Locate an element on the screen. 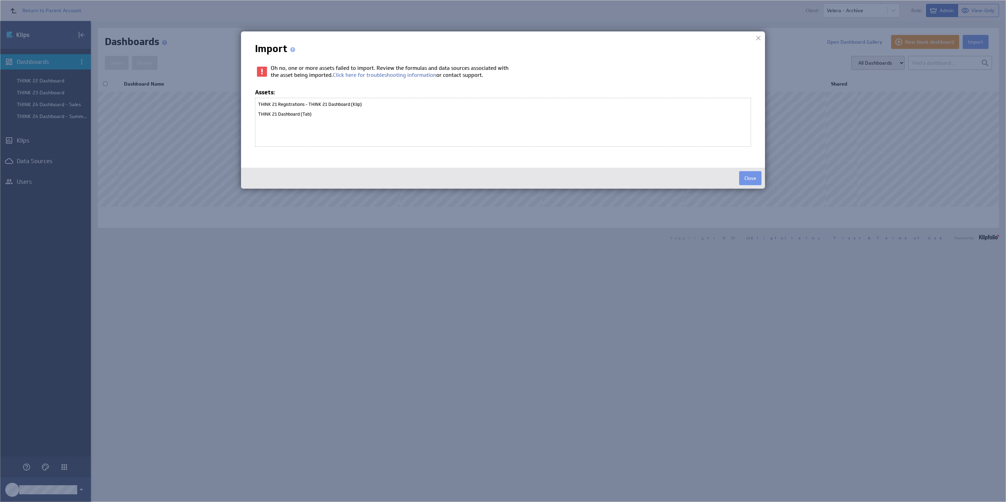  button: Close is located at coordinates (750, 178).